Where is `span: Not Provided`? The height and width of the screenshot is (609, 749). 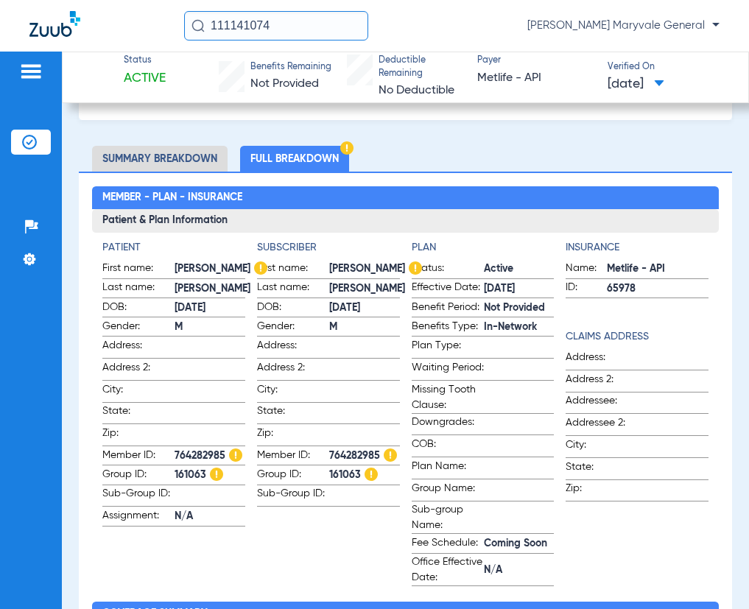 span: Not Provided is located at coordinates (519, 308).